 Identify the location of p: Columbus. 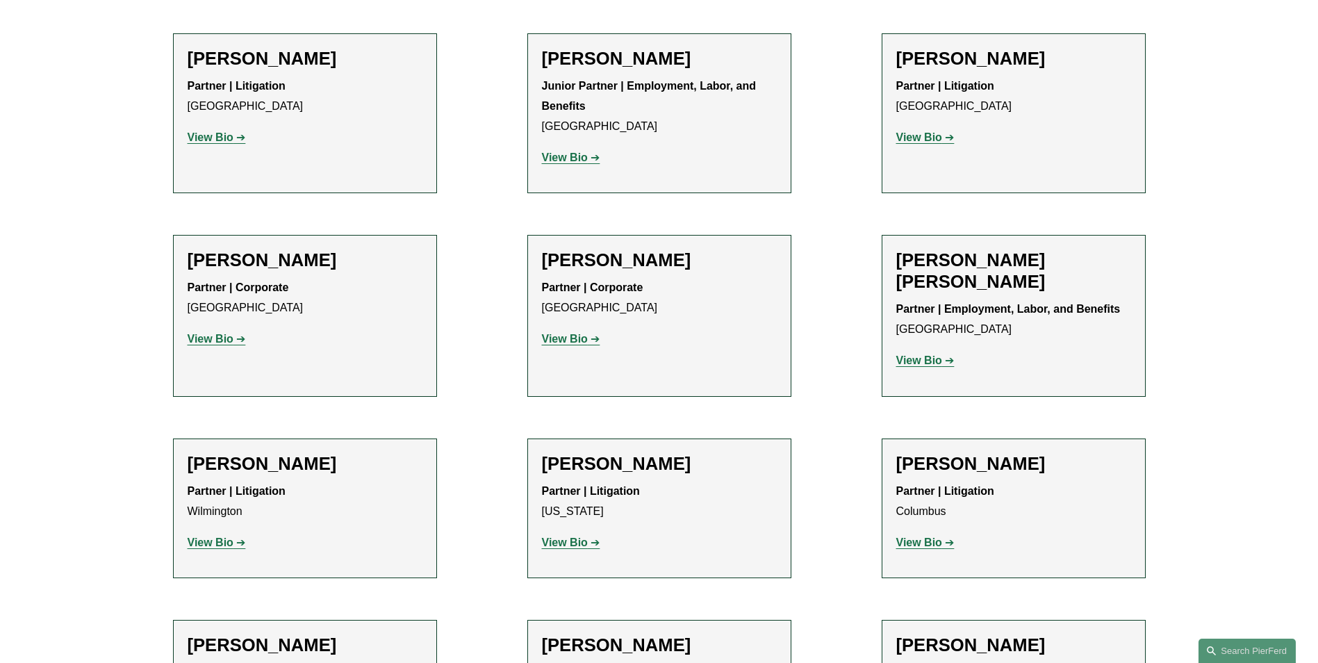
(1013, 501).